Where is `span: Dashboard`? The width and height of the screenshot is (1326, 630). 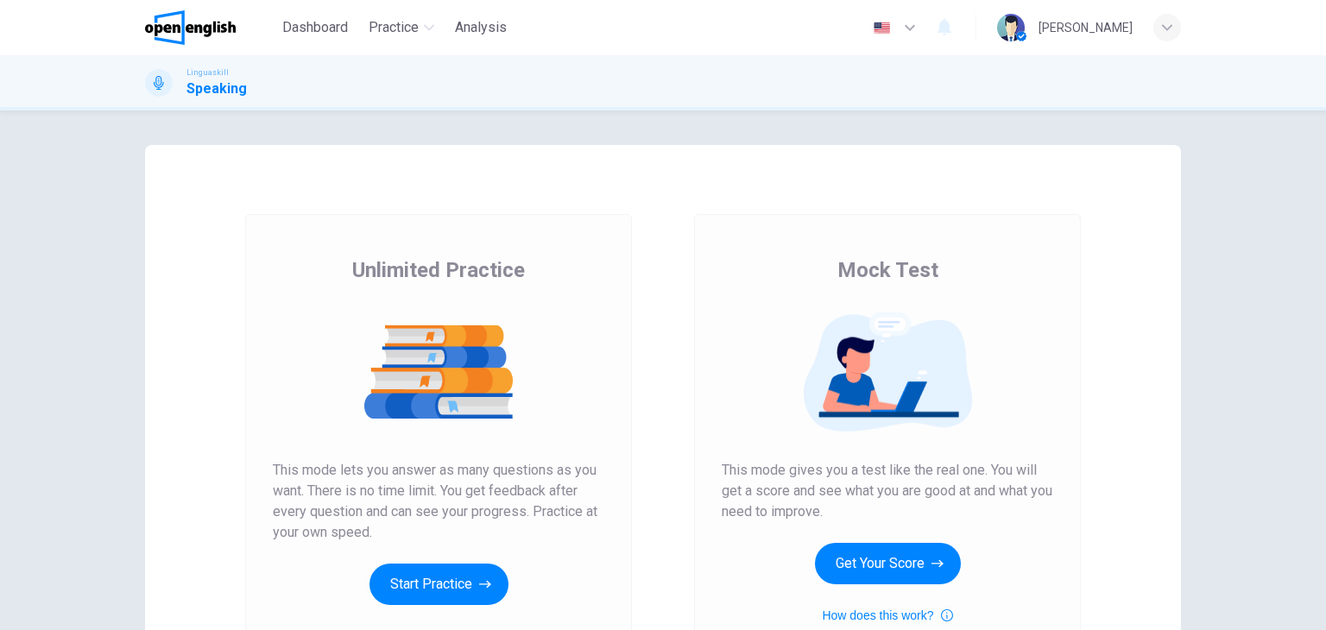
span: Dashboard is located at coordinates (315, 28).